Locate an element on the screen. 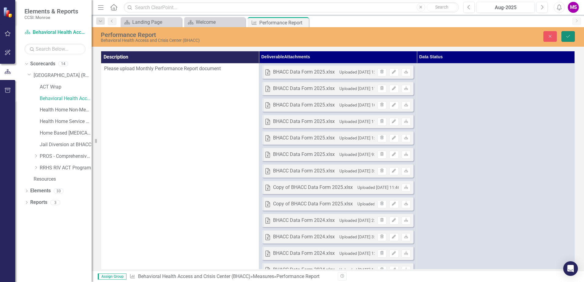  a: Health Home Service Dollars is located at coordinates (66, 121).